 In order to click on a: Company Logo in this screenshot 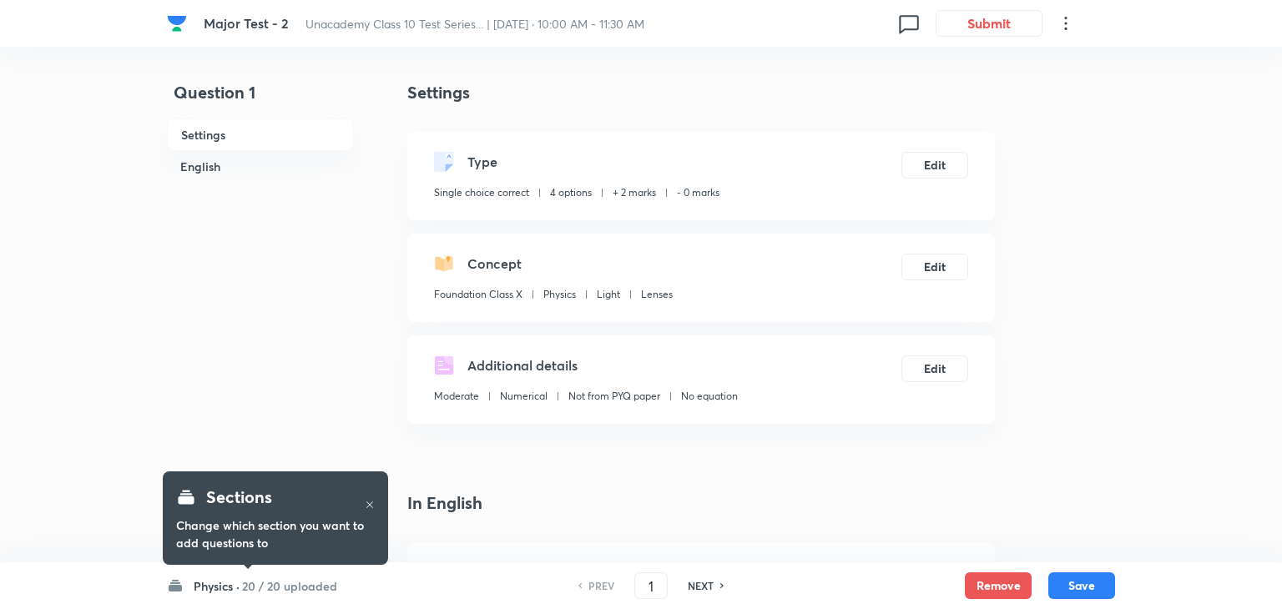, I will do `click(179, 23)`.